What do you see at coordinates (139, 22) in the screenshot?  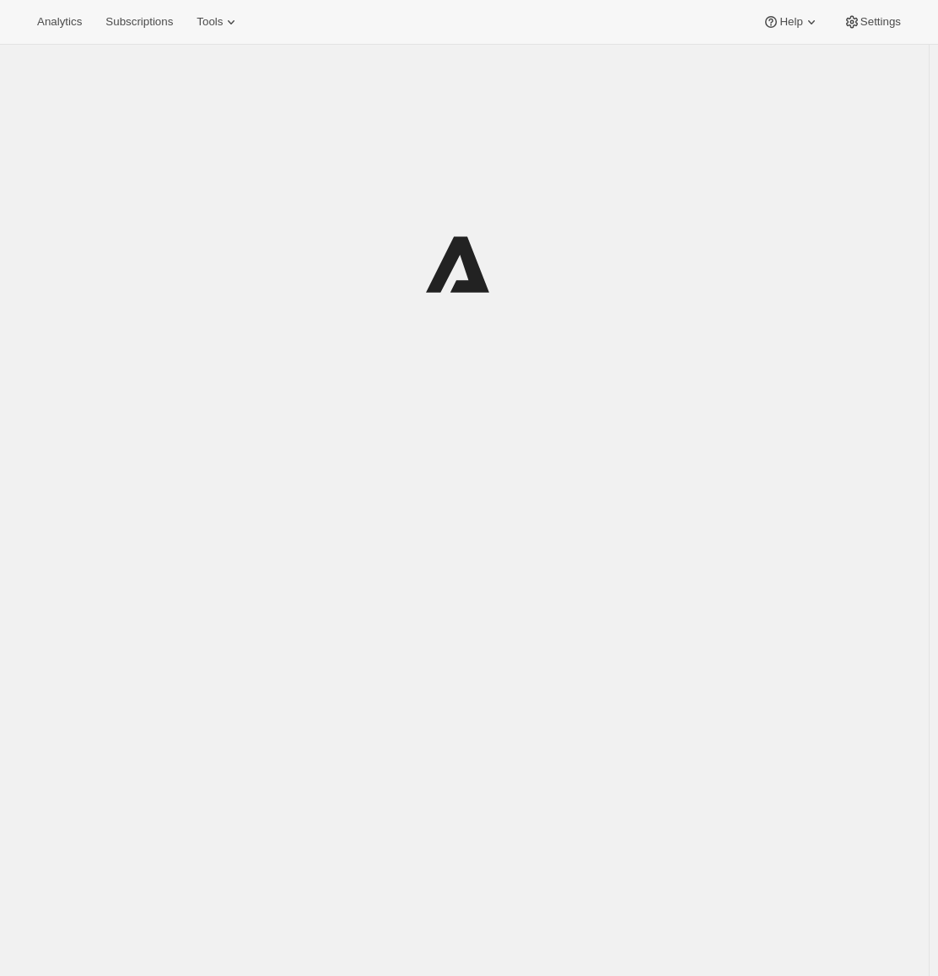 I see `span: Subscriptions` at bounding box center [139, 22].